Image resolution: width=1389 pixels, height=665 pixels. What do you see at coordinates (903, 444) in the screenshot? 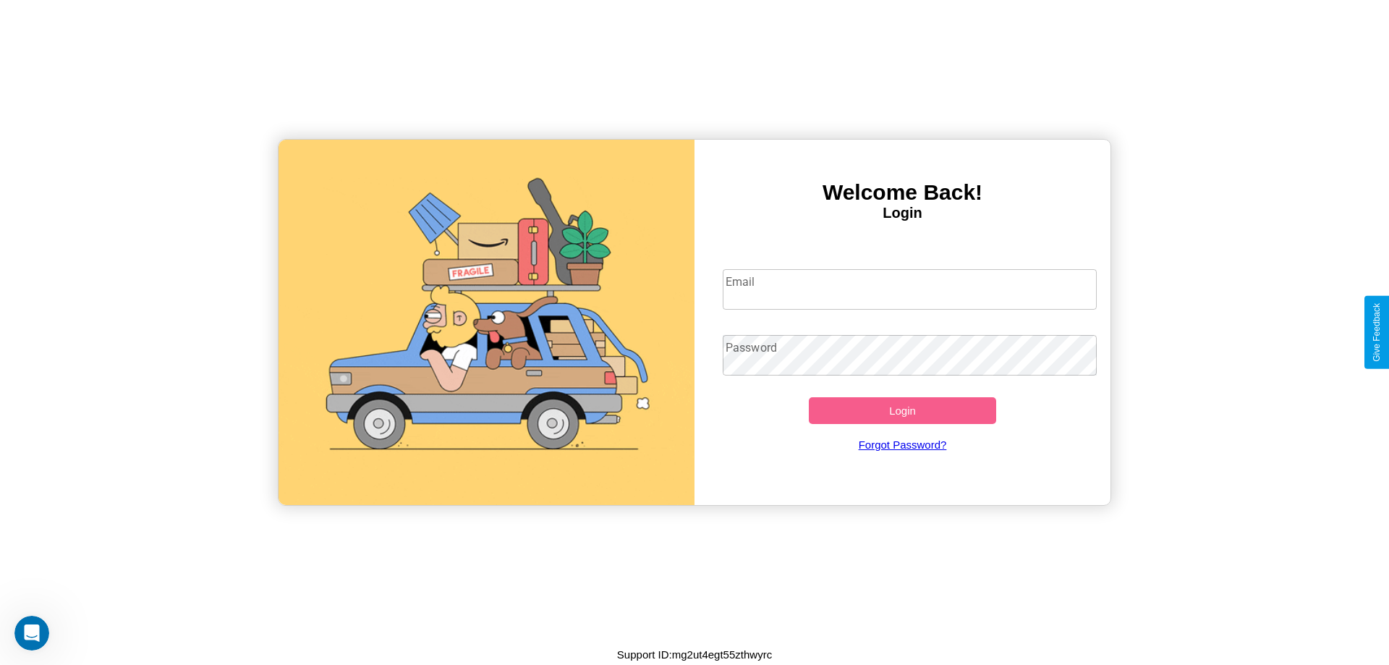
I see `a: Forgot Password?` at bounding box center [903, 444].